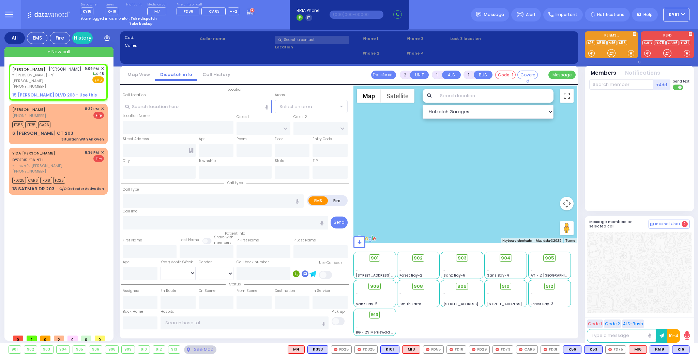 The height and width of the screenshot is (356, 698). What do you see at coordinates (390, 349) in the screenshot?
I see `div: K101` at bounding box center [390, 349].